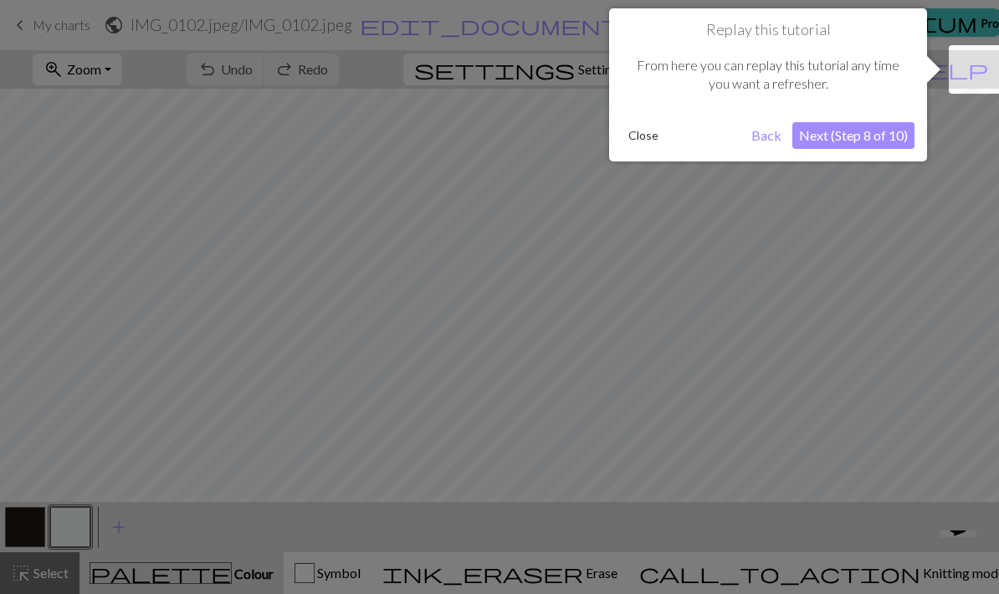 This screenshot has height=594, width=999. I want to click on button: Next (Step 8 of 10), so click(853, 136).